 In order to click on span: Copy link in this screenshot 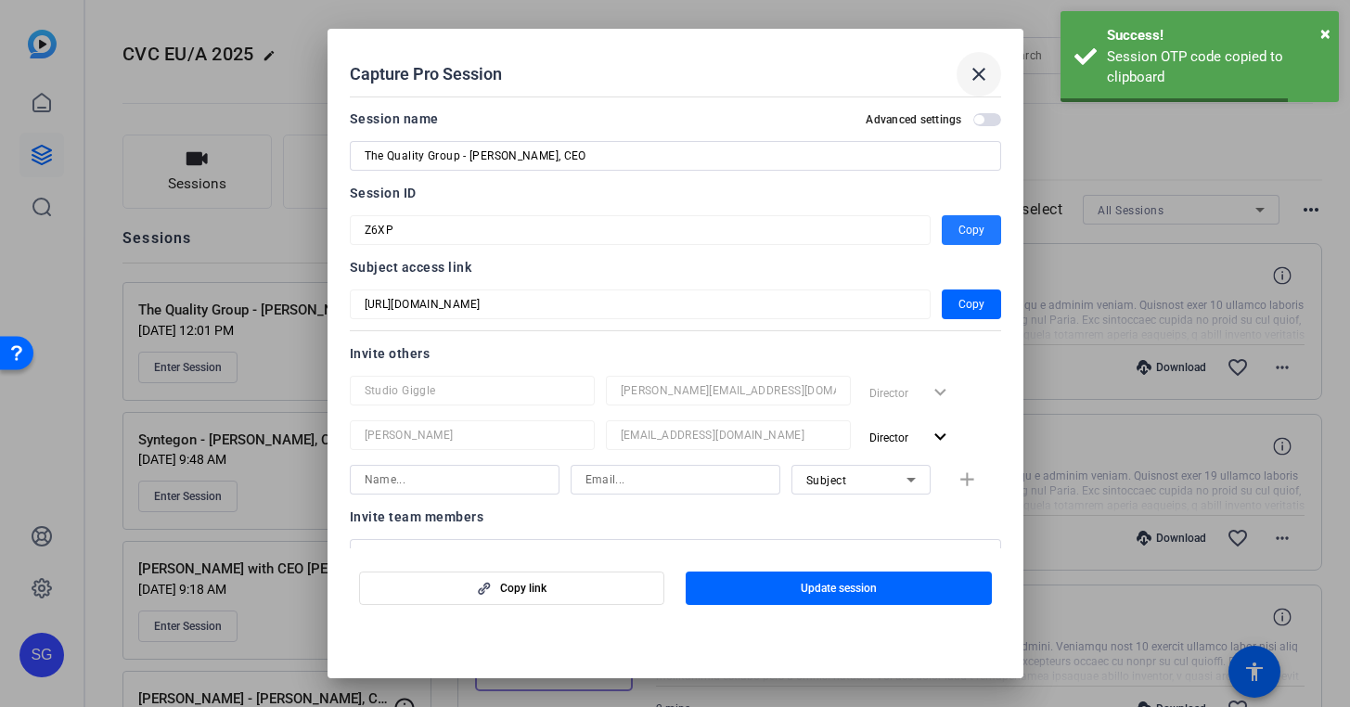, I will do `click(523, 588)`.